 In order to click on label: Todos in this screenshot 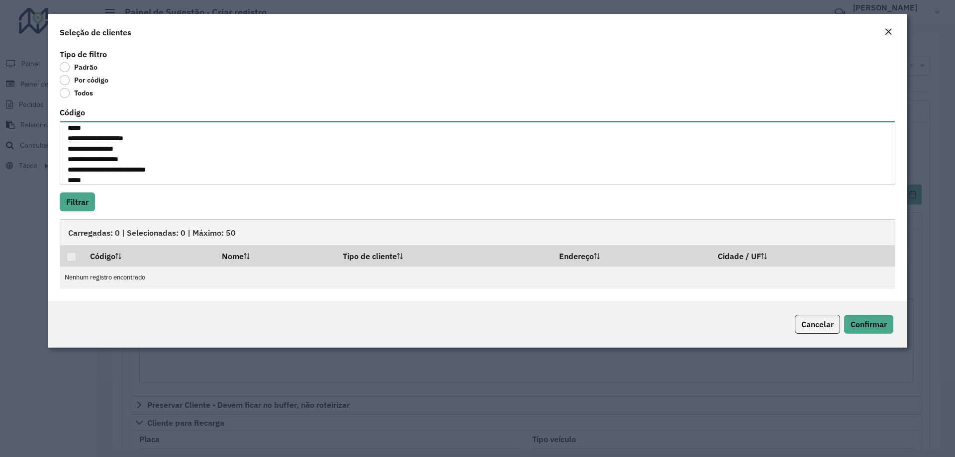, I will do `click(76, 93)`.